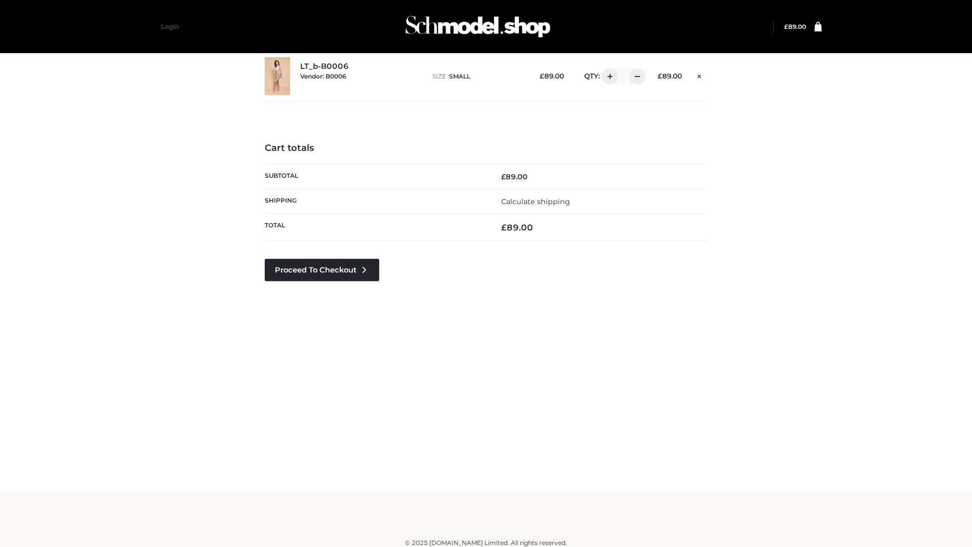 The height and width of the screenshot is (547, 972). What do you see at coordinates (478, 26) in the screenshot?
I see `img: Schmodel Admin 964` at bounding box center [478, 26].